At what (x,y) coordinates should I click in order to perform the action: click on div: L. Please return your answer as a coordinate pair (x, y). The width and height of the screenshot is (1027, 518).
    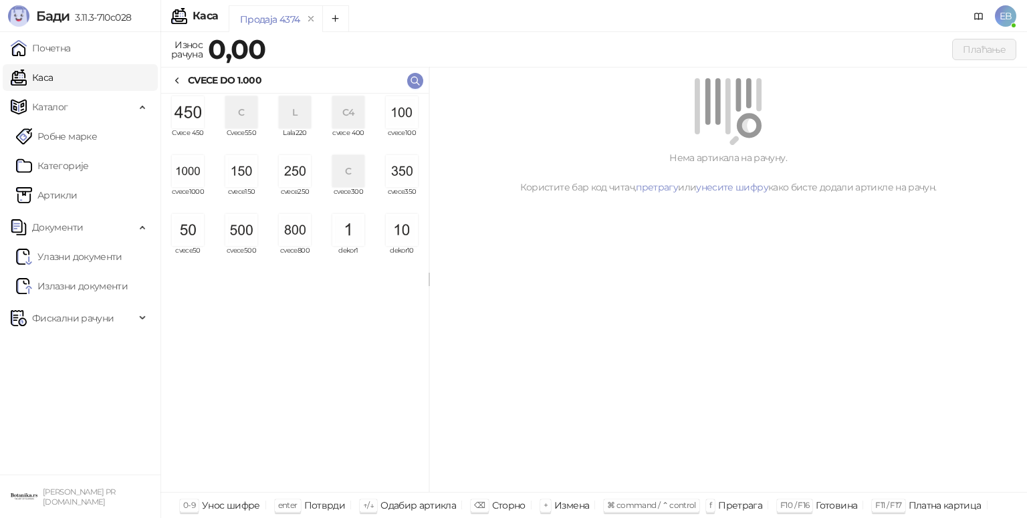
    Looking at the image, I should click on (295, 112).